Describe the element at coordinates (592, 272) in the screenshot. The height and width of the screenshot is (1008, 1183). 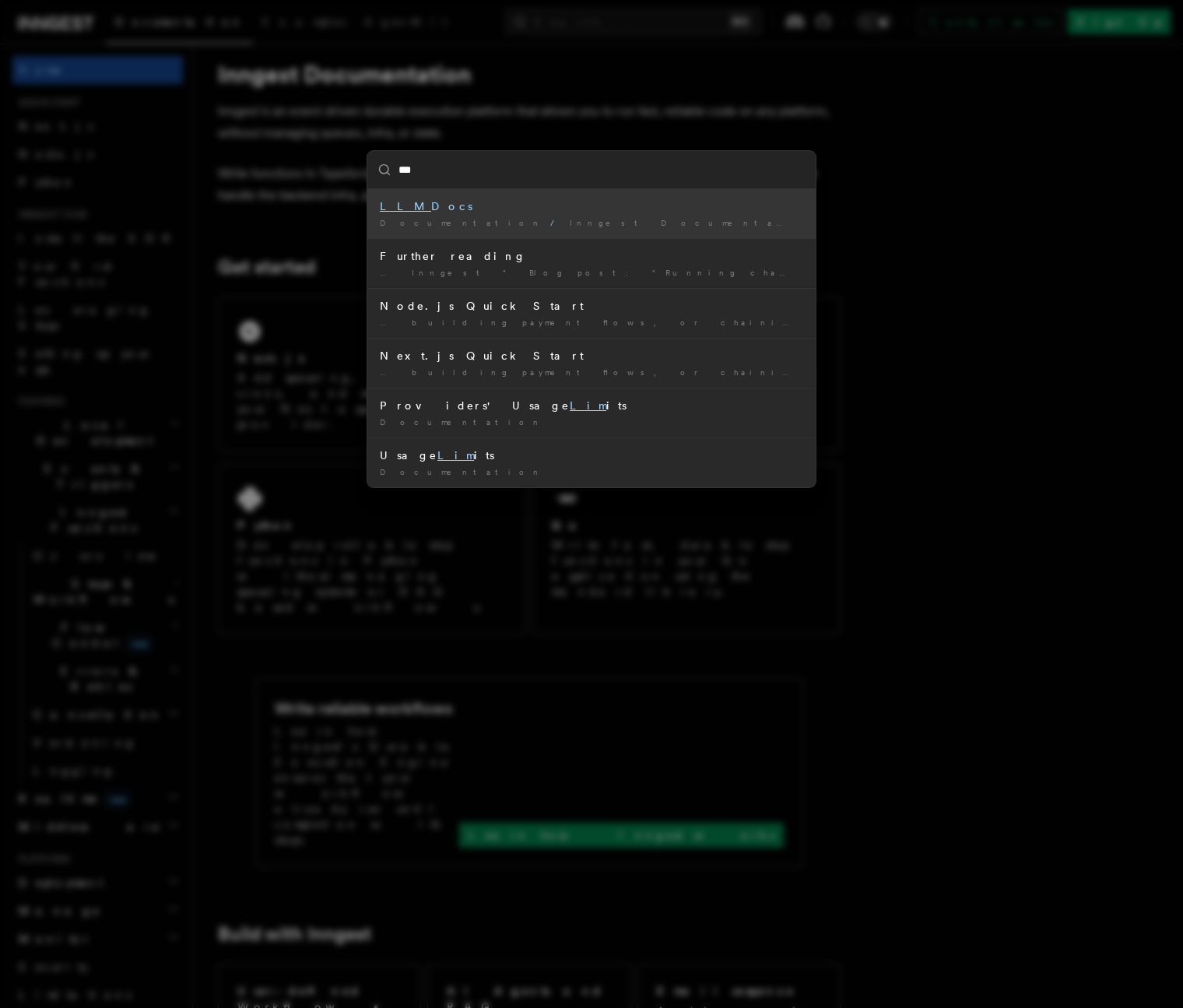
I see `div: … Inngest " Blog post: "Running chained s with TypeScript …` at that location.